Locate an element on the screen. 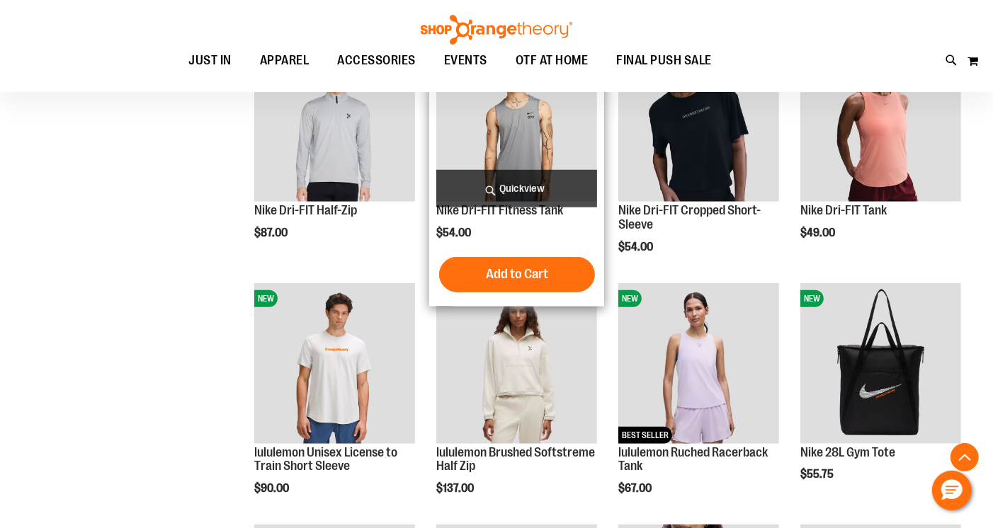 The height and width of the screenshot is (528, 993). img: Nike Dri-FIT Half-Zip is located at coordinates (334, 121).